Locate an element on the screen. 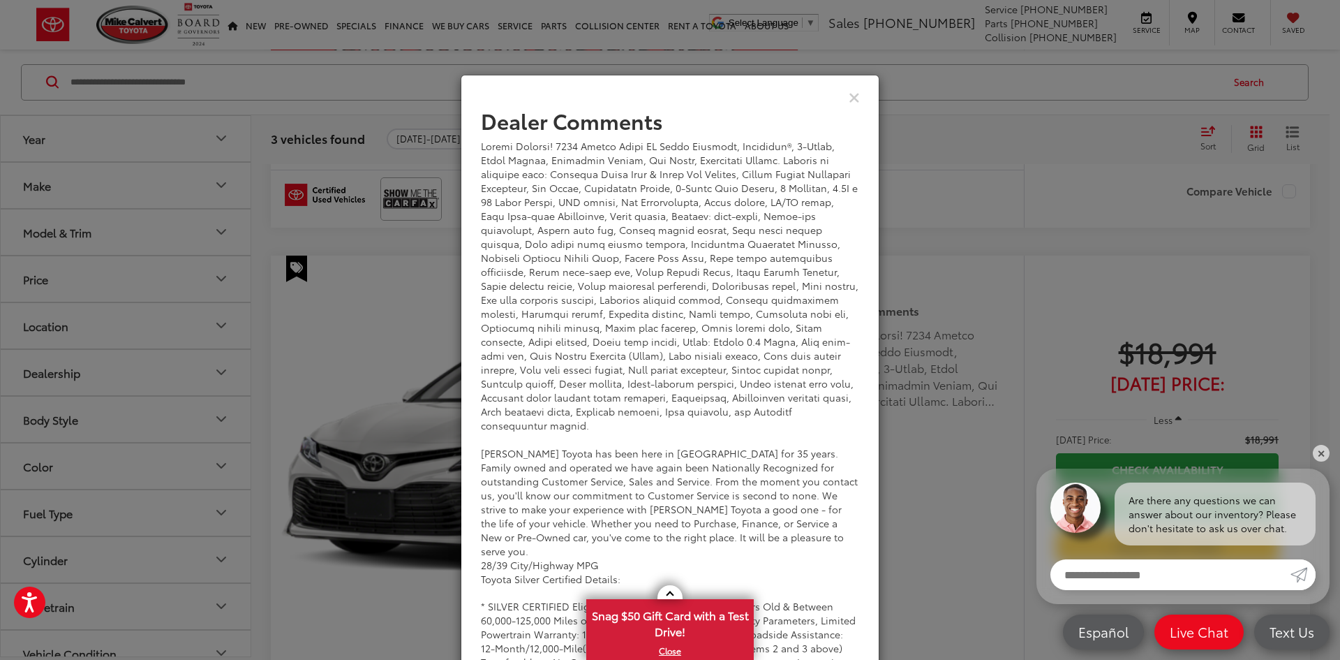  span: Snag $50 Gift Card with a Test Drive! is located at coordinates (670, 621).